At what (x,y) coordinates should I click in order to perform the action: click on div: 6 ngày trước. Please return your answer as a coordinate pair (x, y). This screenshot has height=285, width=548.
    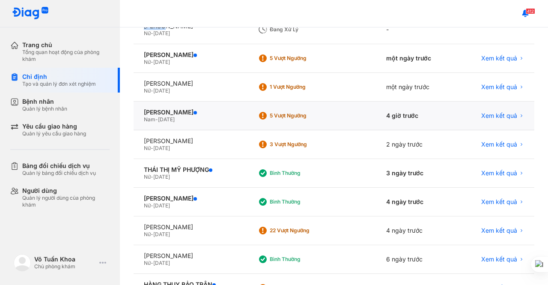
    Looking at the image, I should click on (416, 259).